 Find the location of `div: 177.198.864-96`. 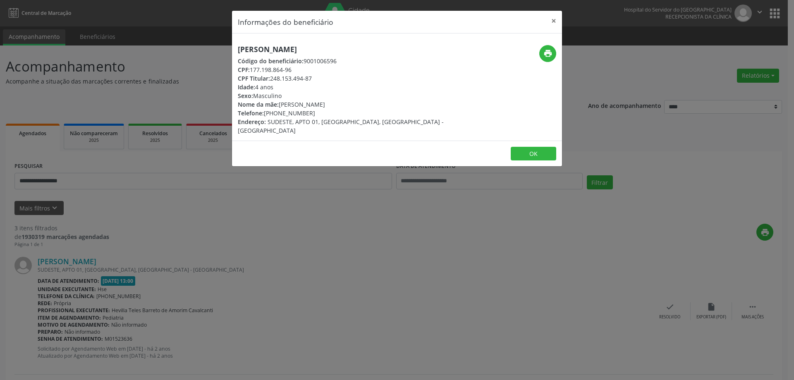

div: 177.198.864-96 is located at coordinates (342, 69).